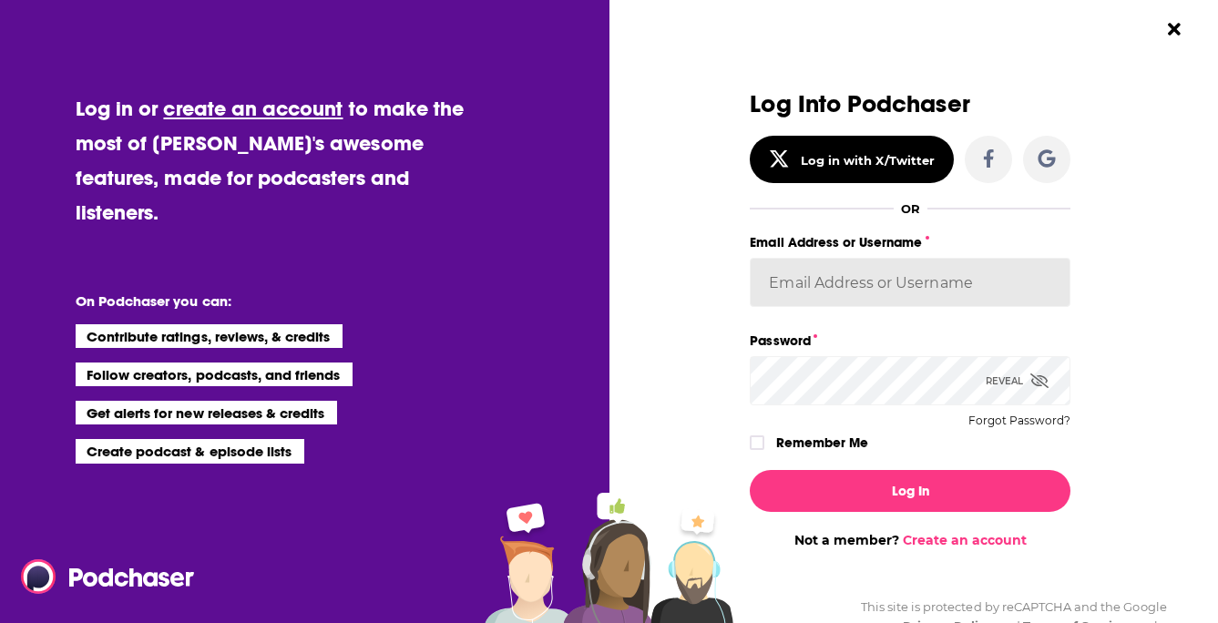 The image size is (1218, 623). Describe the element at coordinates (210, 336) in the screenshot. I see `li: Contribute ratings, reviews, & credits` at that location.